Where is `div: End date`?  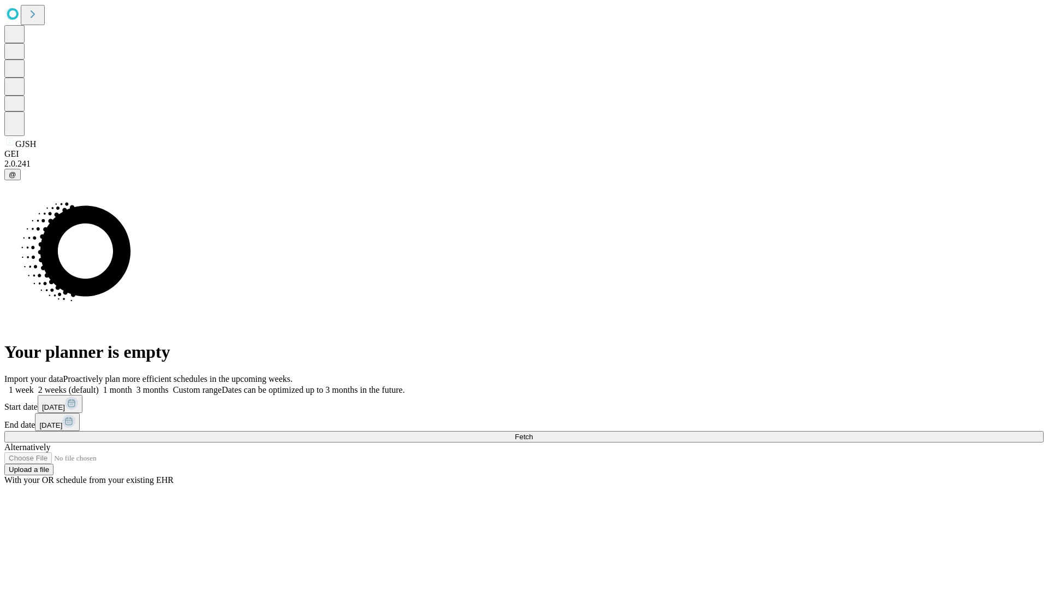
div: End date is located at coordinates (524, 421).